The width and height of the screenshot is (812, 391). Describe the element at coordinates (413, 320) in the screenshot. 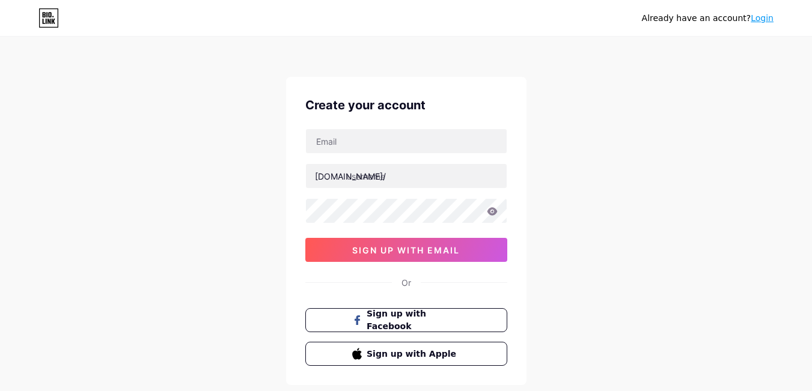

I see `span: Sign up with Facebook` at that location.